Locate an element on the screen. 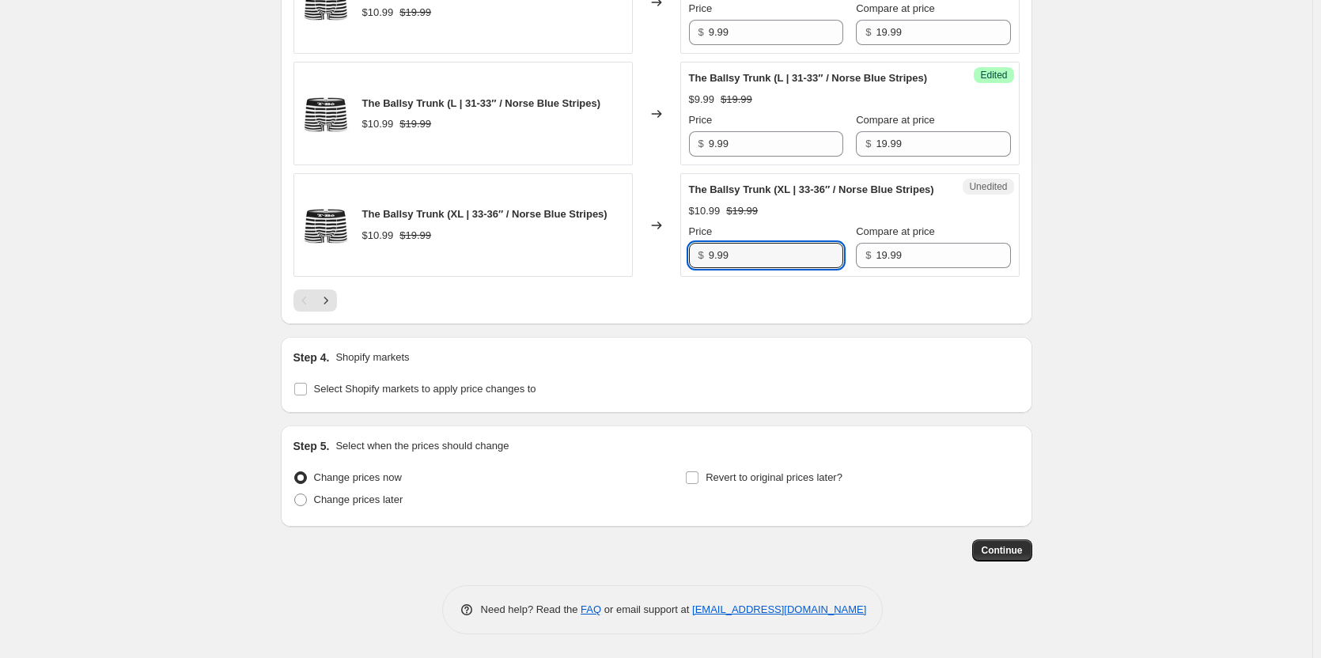 The width and height of the screenshot is (1321, 658). span: Revert to original prices later? is located at coordinates (773, 477).